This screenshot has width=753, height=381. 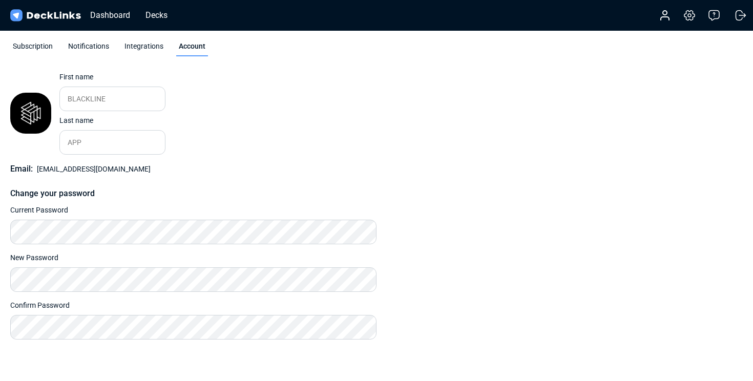 What do you see at coordinates (40, 305) in the screenshot?
I see `label: Confirm Password` at bounding box center [40, 305].